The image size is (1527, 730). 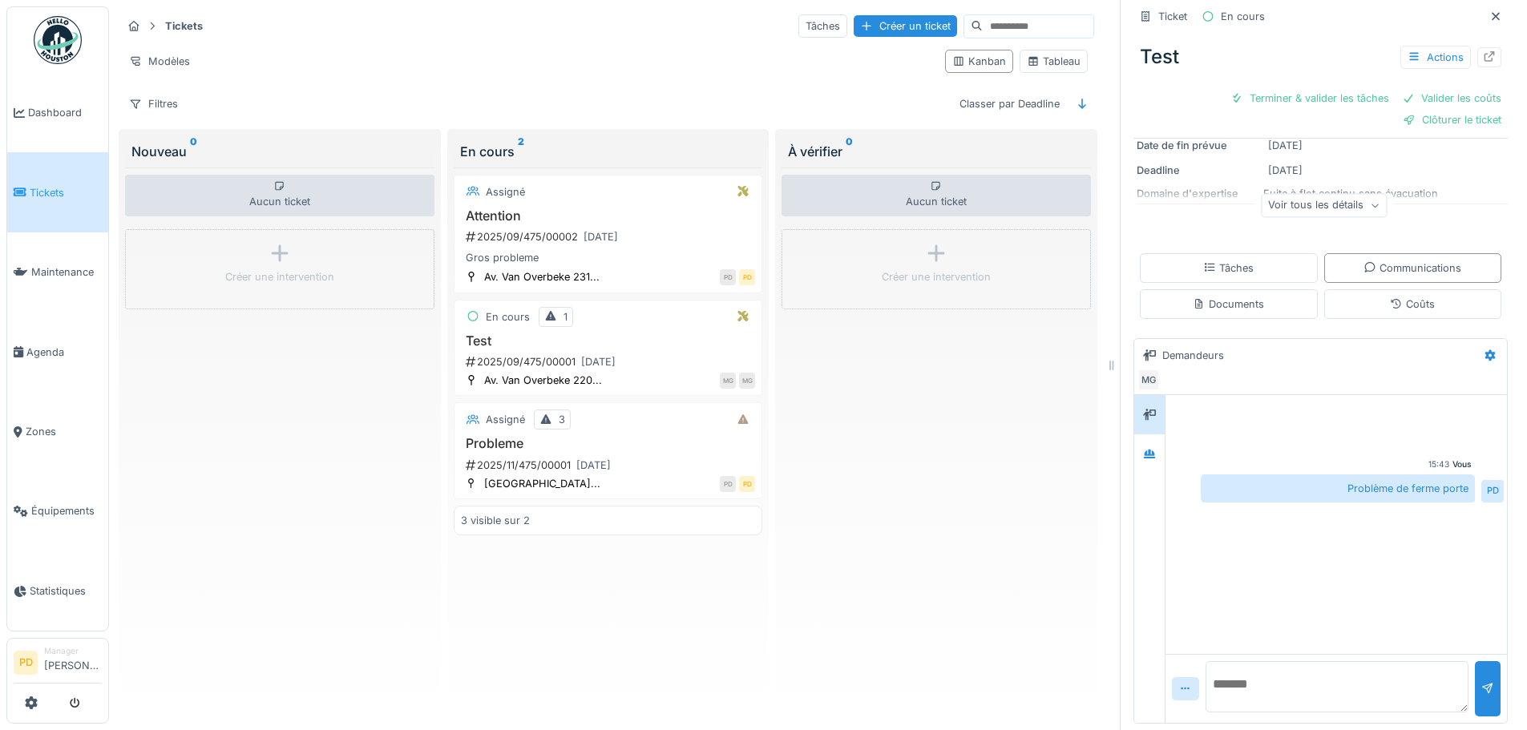 I want to click on div: Coûts, so click(x=1413, y=304).